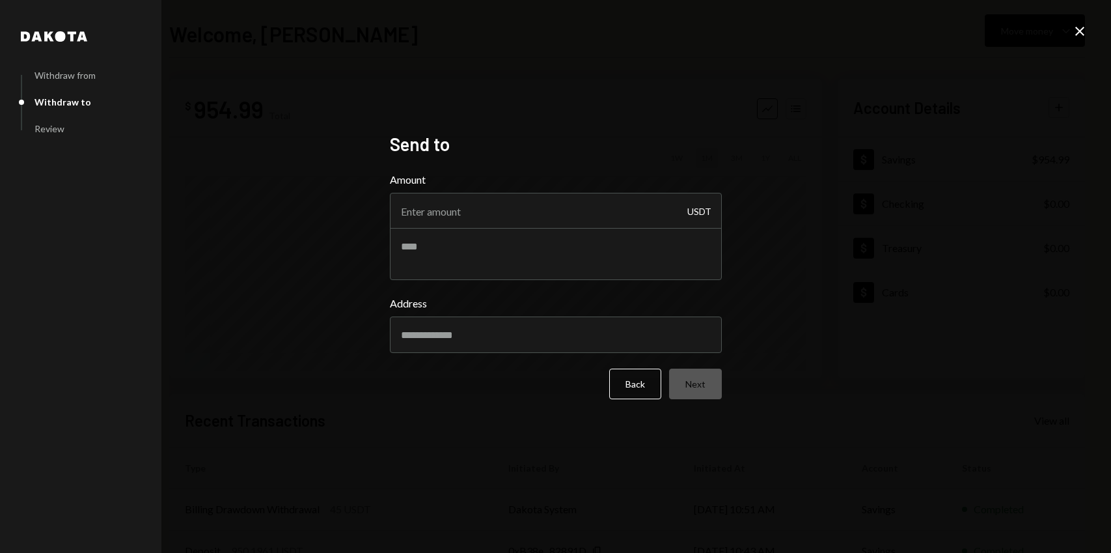 This screenshot has width=1111, height=553. Describe the element at coordinates (635, 383) in the screenshot. I see `button: Back` at that location.